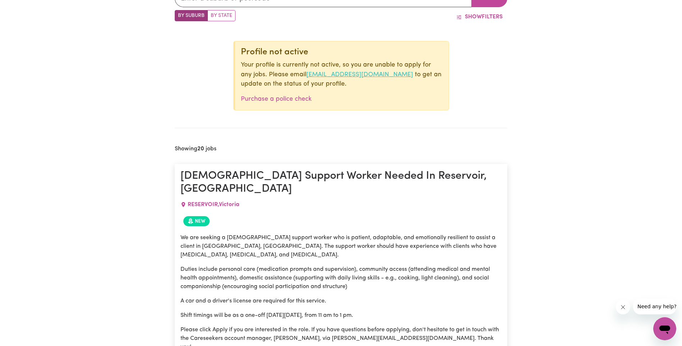 The image size is (682, 346). Describe the element at coordinates (276, 99) in the screenshot. I see `a: Purchase a police check` at that location.